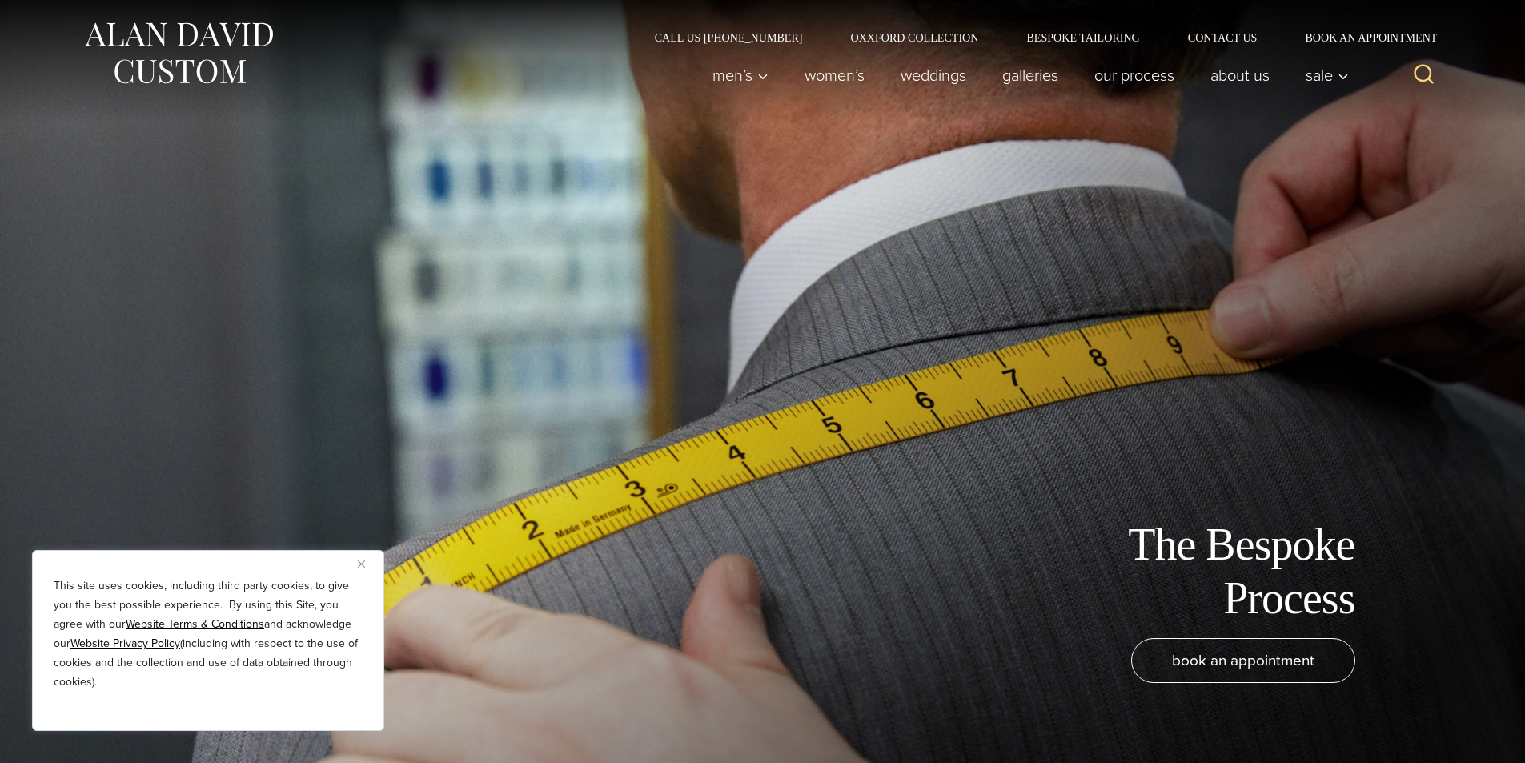  What do you see at coordinates (367, 564) in the screenshot?
I see `button: Close` at bounding box center [367, 564].